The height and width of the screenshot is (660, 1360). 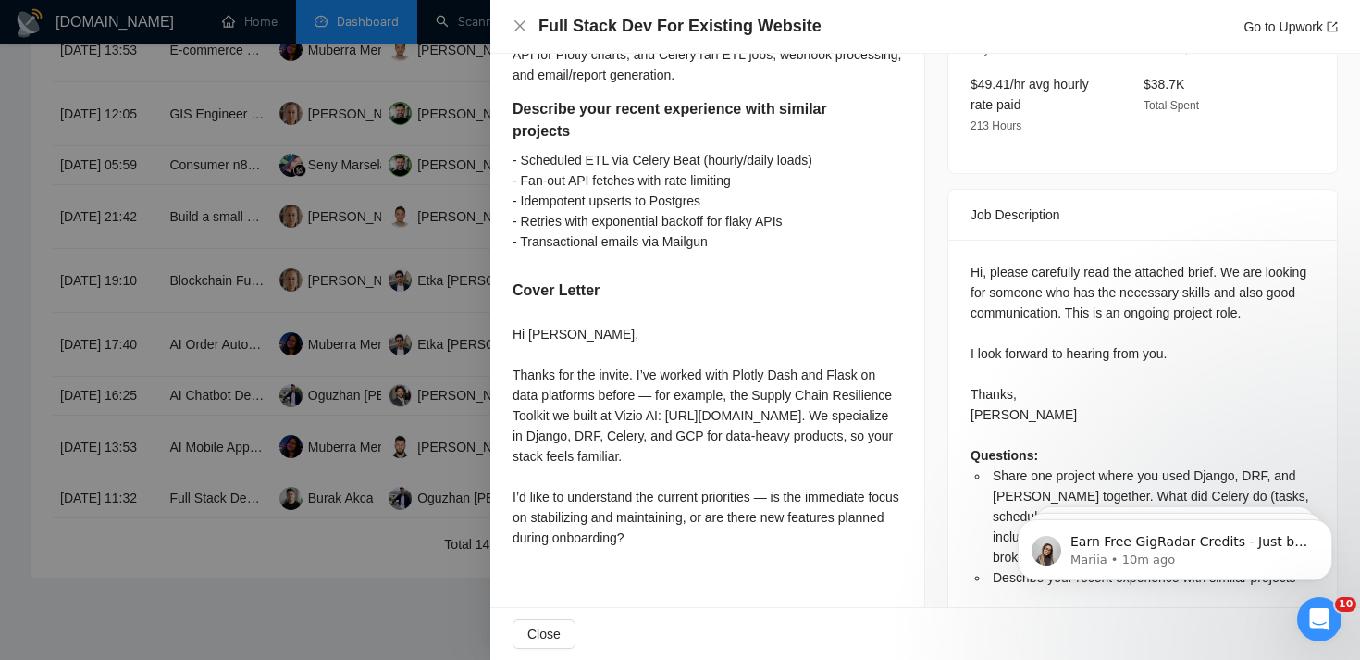 What do you see at coordinates (544, 634) in the screenshot?
I see `span: Close` at bounding box center [544, 634].